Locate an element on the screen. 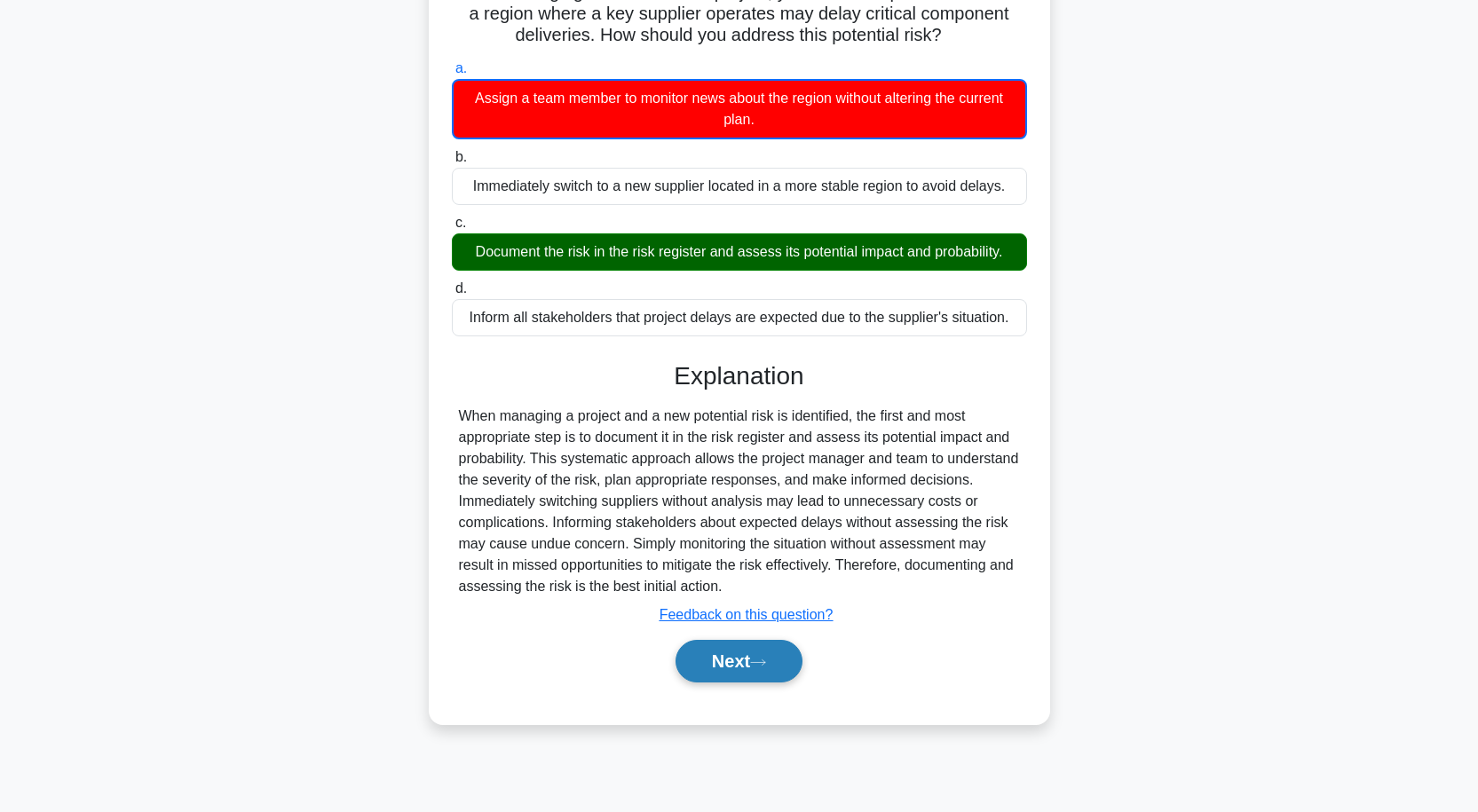 This screenshot has height=812, width=1478. span: a. is located at coordinates (461, 68).